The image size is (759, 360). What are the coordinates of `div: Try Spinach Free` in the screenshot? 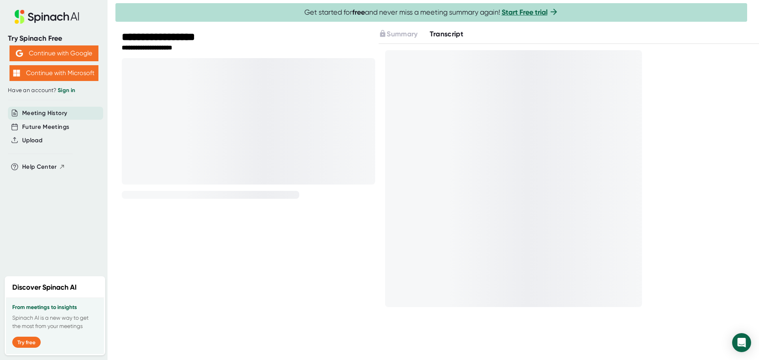 It's located at (54, 38).